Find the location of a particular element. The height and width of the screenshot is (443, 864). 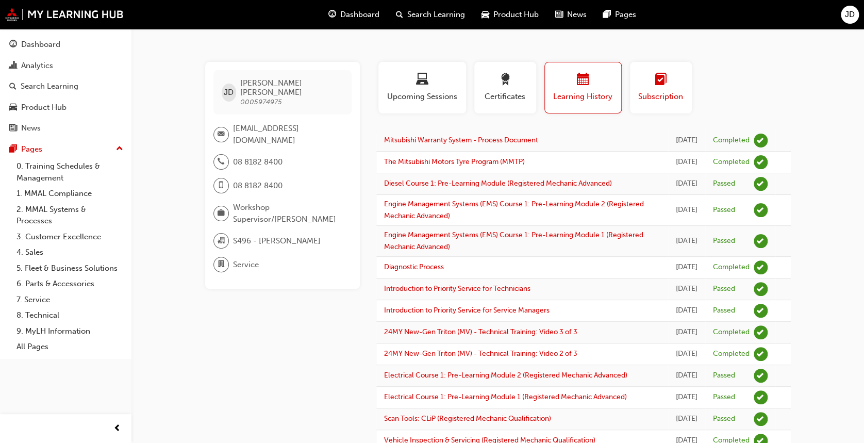

button: Pages is located at coordinates (65, 149).